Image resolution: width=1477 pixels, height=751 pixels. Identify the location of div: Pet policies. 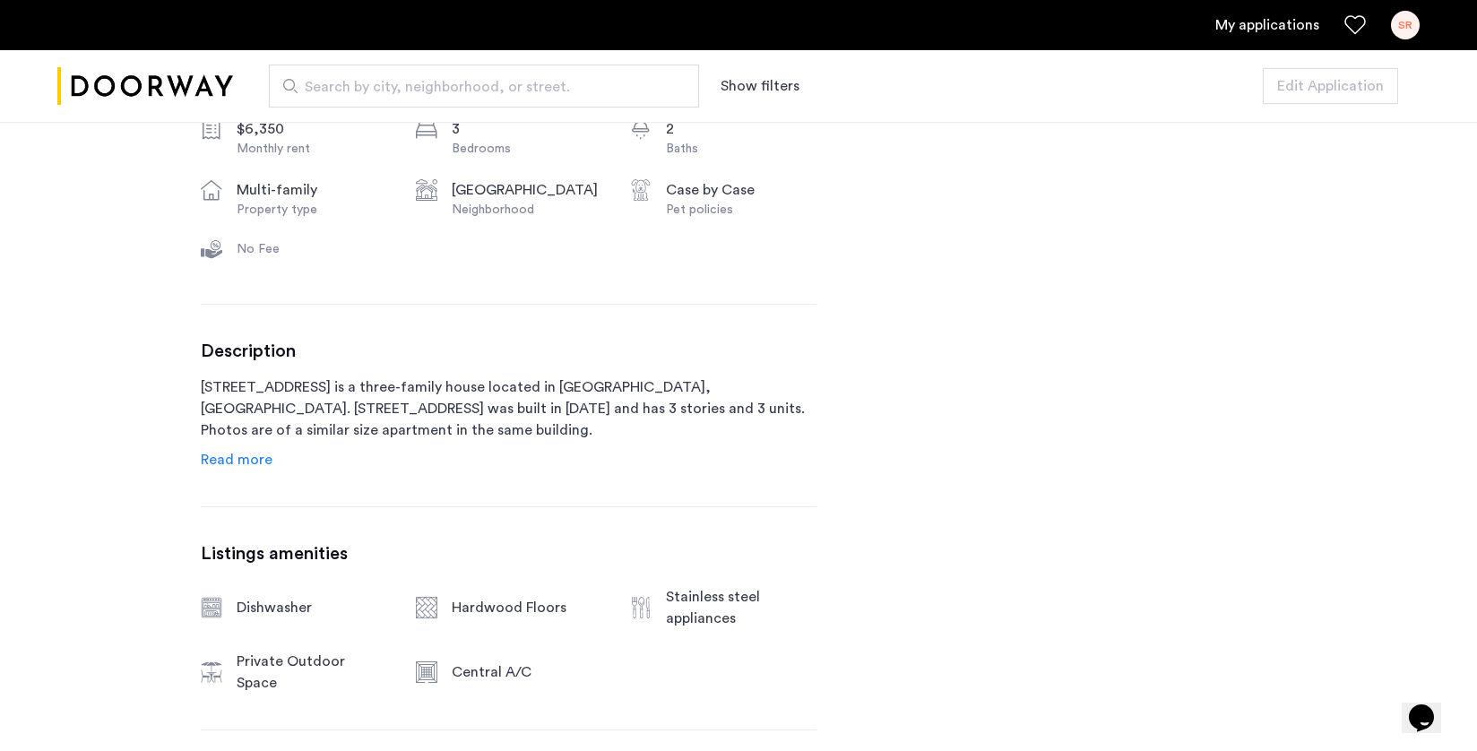
(741, 210).